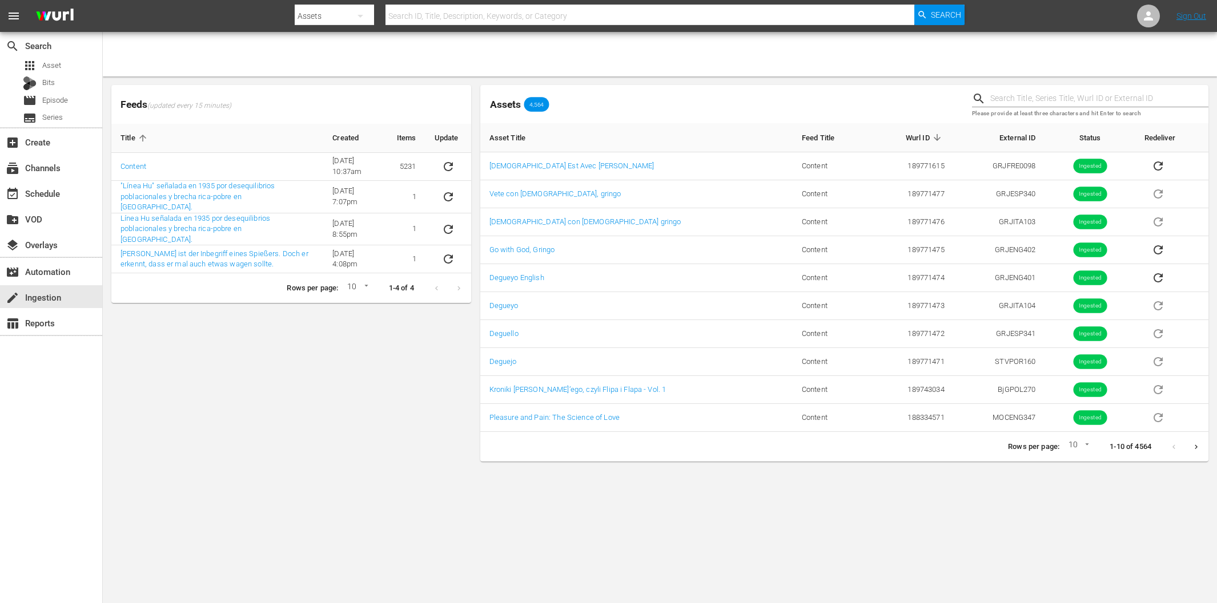  What do you see at coordinates (13, 46) in the screenshot?
I see `span: Search` at bounding box center [13, 46].